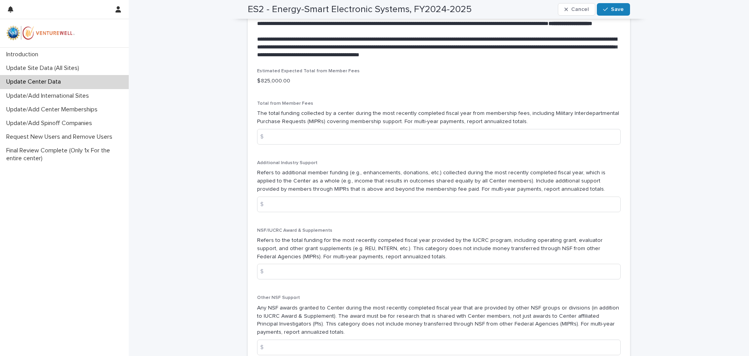  Describe the element at coordinates (61, 137) in the screenshot. I see `p: Request New Users and Remove Users` at that location.